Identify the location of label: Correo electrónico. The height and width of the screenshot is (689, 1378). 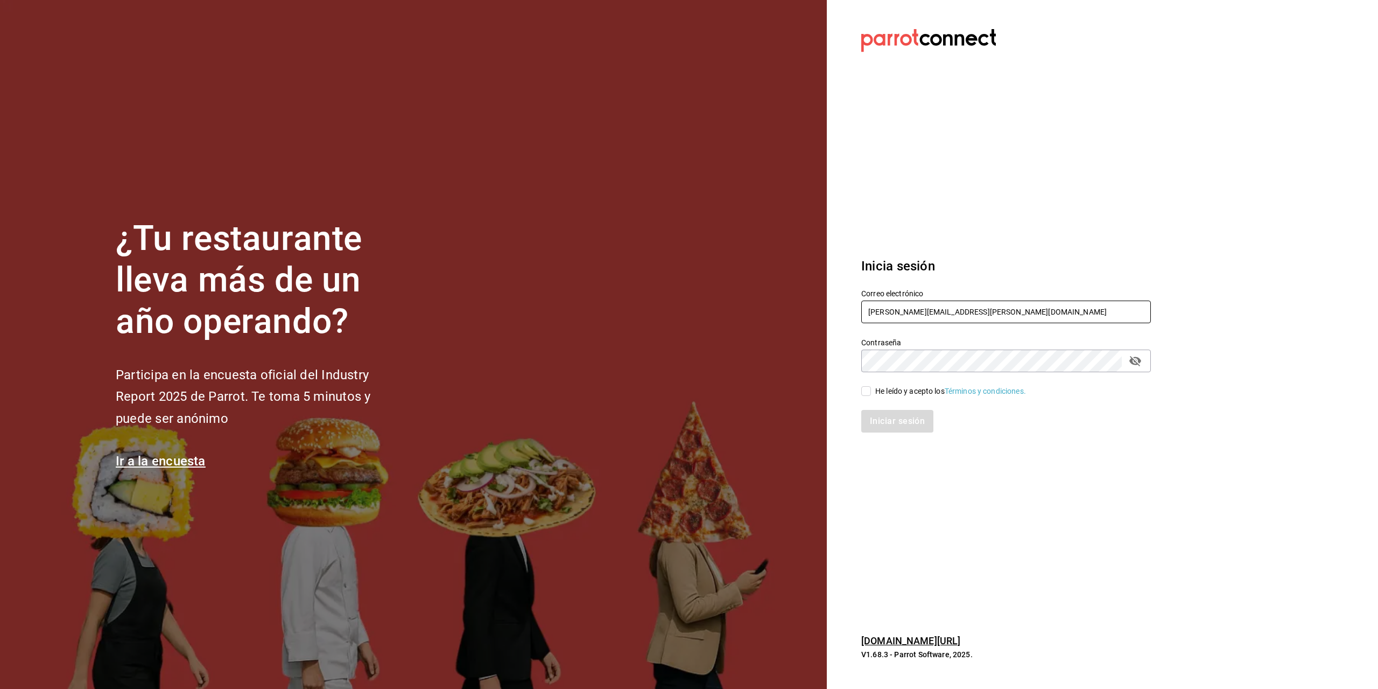
(1006, 293).